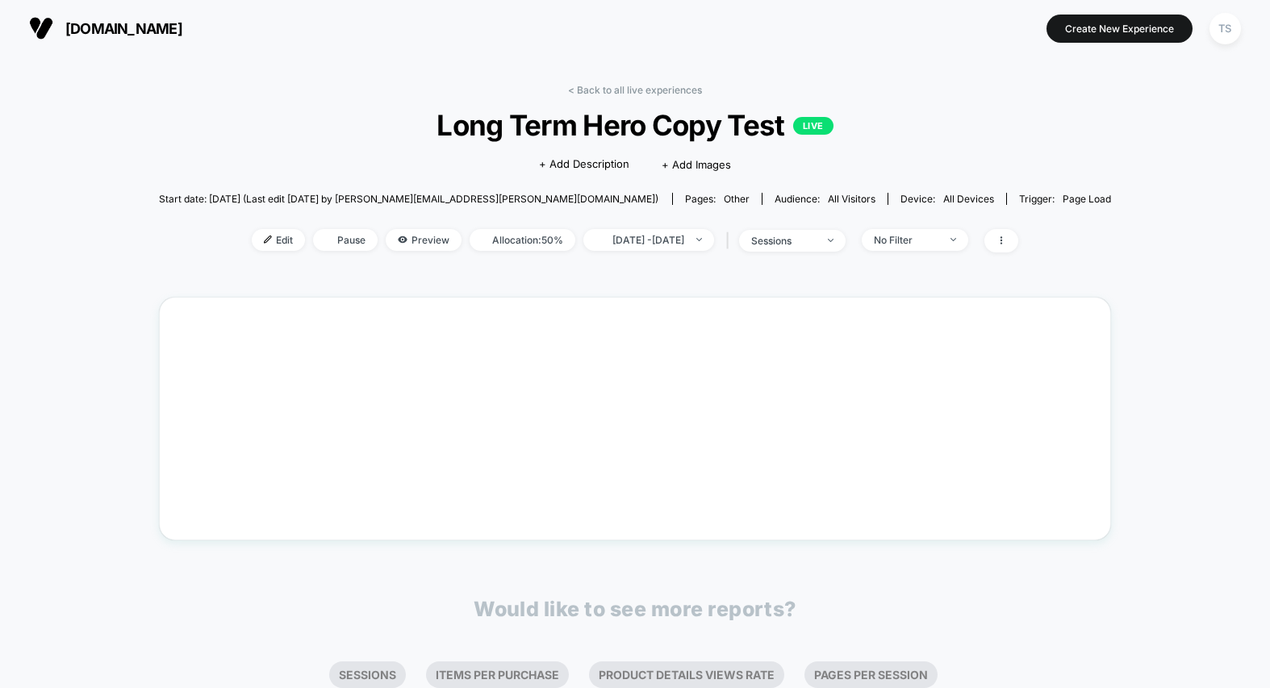 Image resolution: width=1270 pixels, height=688 pixels. Describe the element at coordinates (717, 199) in the screenshot. I see `div: Pages:` at that location.